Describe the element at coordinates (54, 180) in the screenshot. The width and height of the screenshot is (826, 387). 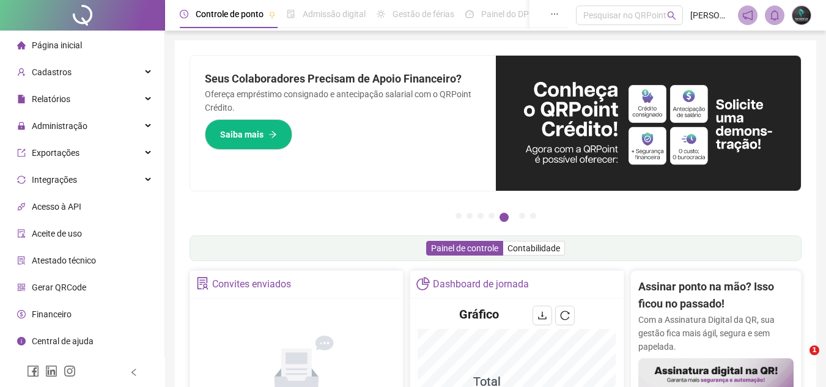
I see `span: Integrações` at that location.